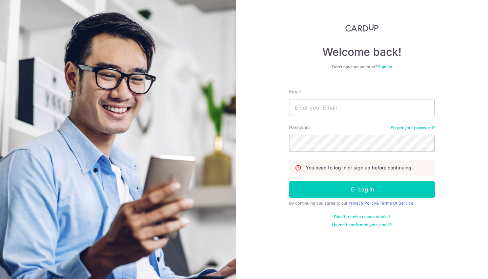  Describe the element at coordinates (396, 203) in the screenshot. I see `a: Terms Of Service` at that location.